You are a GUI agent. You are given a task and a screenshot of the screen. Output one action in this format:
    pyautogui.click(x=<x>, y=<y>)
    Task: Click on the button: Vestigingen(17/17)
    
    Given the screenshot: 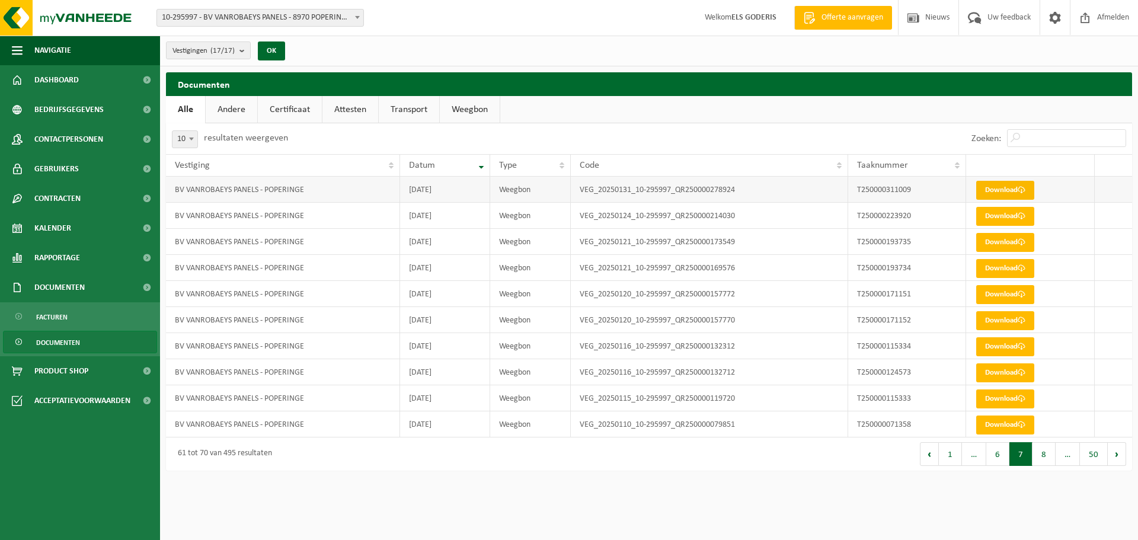 What is the action you would take?
    pyautogui.click(x=208, y=50)
    